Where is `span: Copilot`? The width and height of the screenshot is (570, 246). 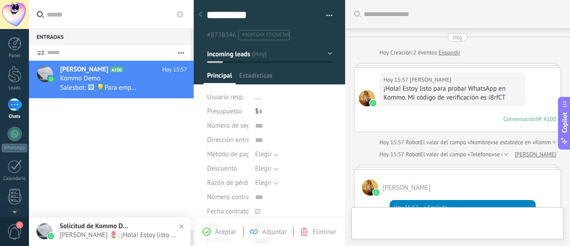 span: Copilot is located at coordinates (565, 122).